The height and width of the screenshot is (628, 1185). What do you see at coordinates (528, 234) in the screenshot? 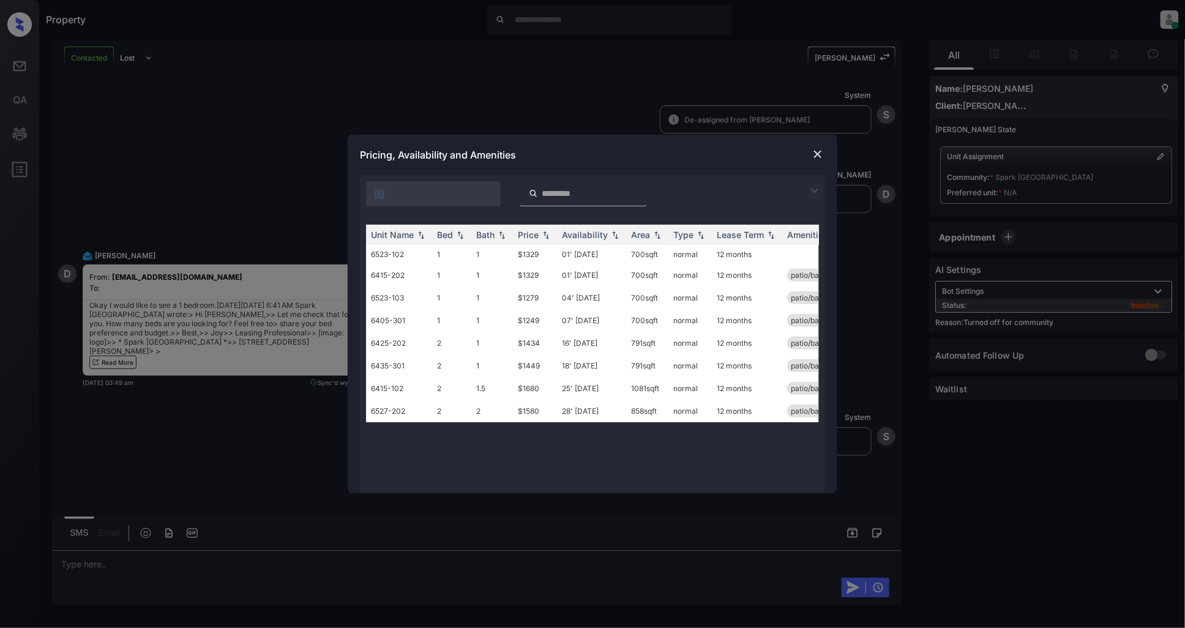
I see `div: Price` at bounding box center [528, 234].